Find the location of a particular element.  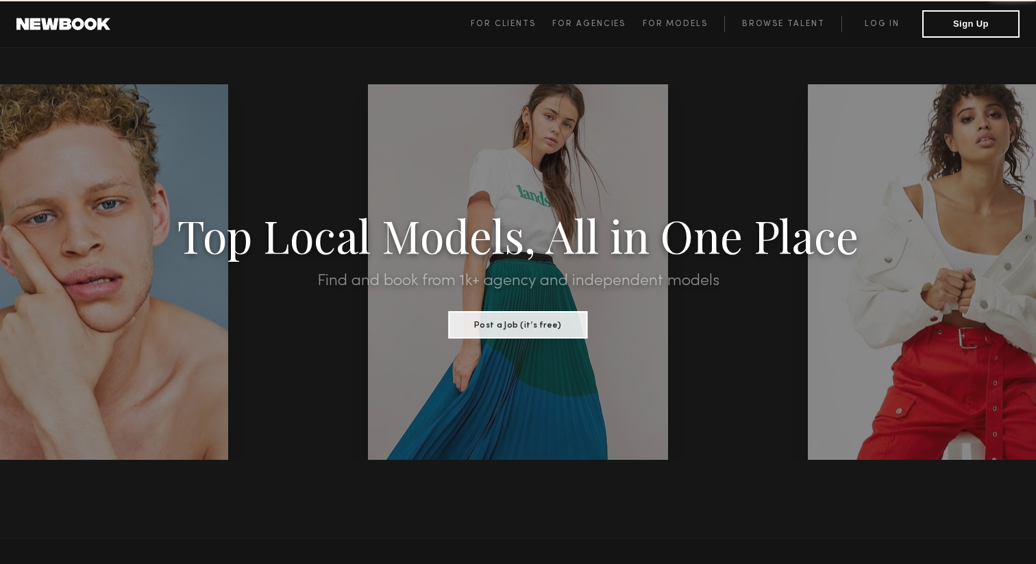

a: Log in is located at coordinates (882, 24).